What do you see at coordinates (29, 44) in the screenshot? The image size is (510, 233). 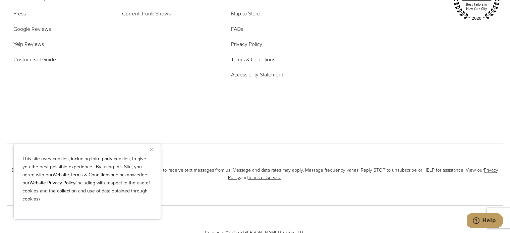 I see `a: Yelp Reviews` at bounding box center [29, 44].